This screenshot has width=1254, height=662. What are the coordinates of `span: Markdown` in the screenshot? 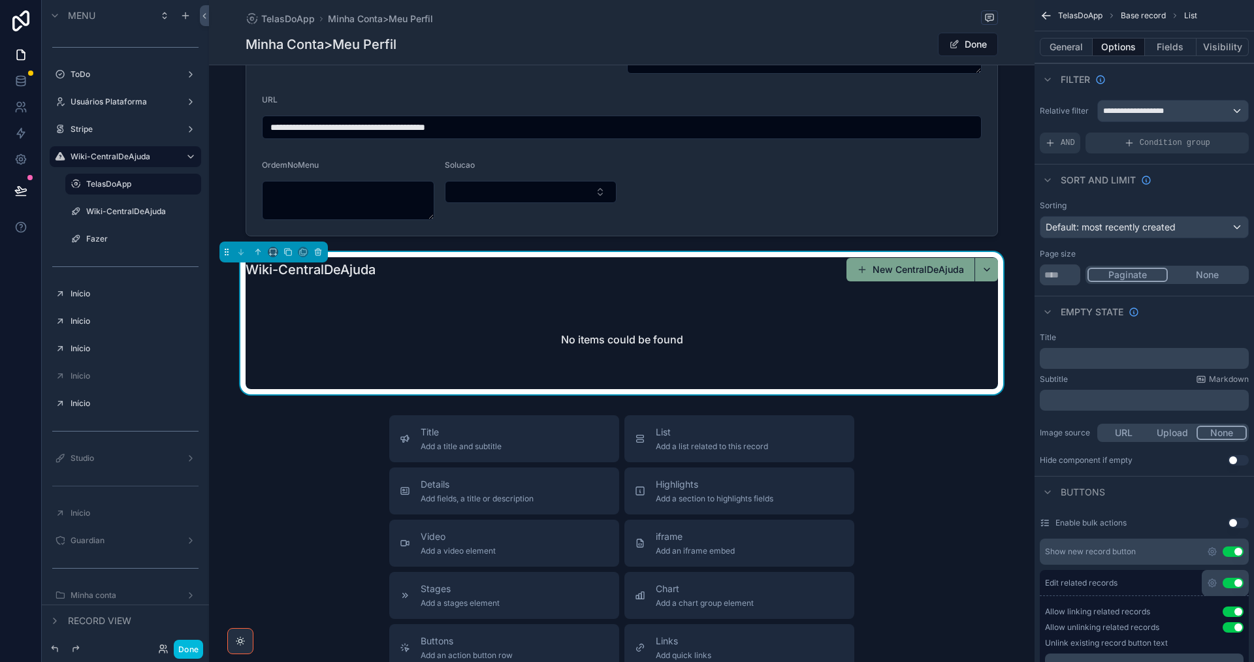 It's located at (1229, 380).